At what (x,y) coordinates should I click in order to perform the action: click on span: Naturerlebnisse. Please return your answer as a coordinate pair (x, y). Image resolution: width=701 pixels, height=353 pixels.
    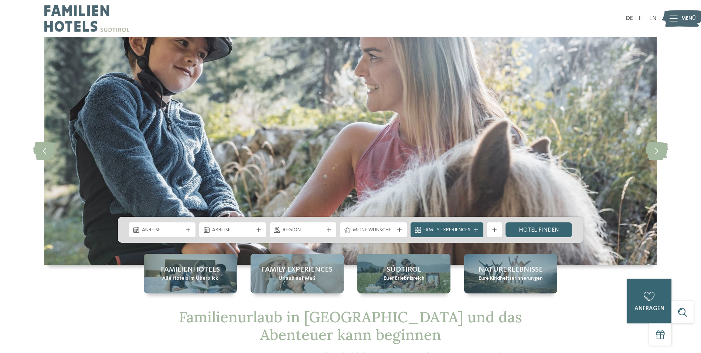
    Looking at the image, I should click on (511, 269).